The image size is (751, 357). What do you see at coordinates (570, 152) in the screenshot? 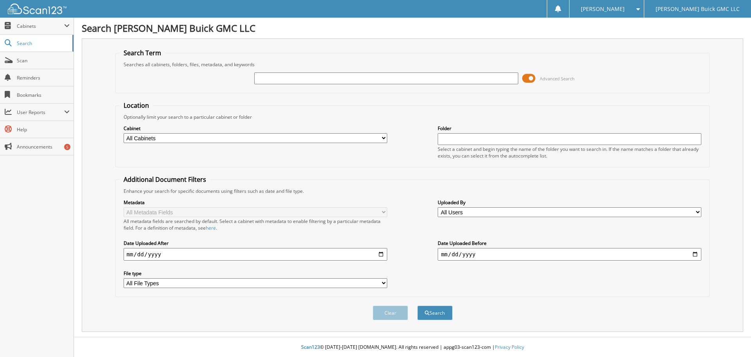
I see `div: Select a cabinet and begin typing the name of the folder you want to search in. If the name match...` at bounding box center [570, 152].